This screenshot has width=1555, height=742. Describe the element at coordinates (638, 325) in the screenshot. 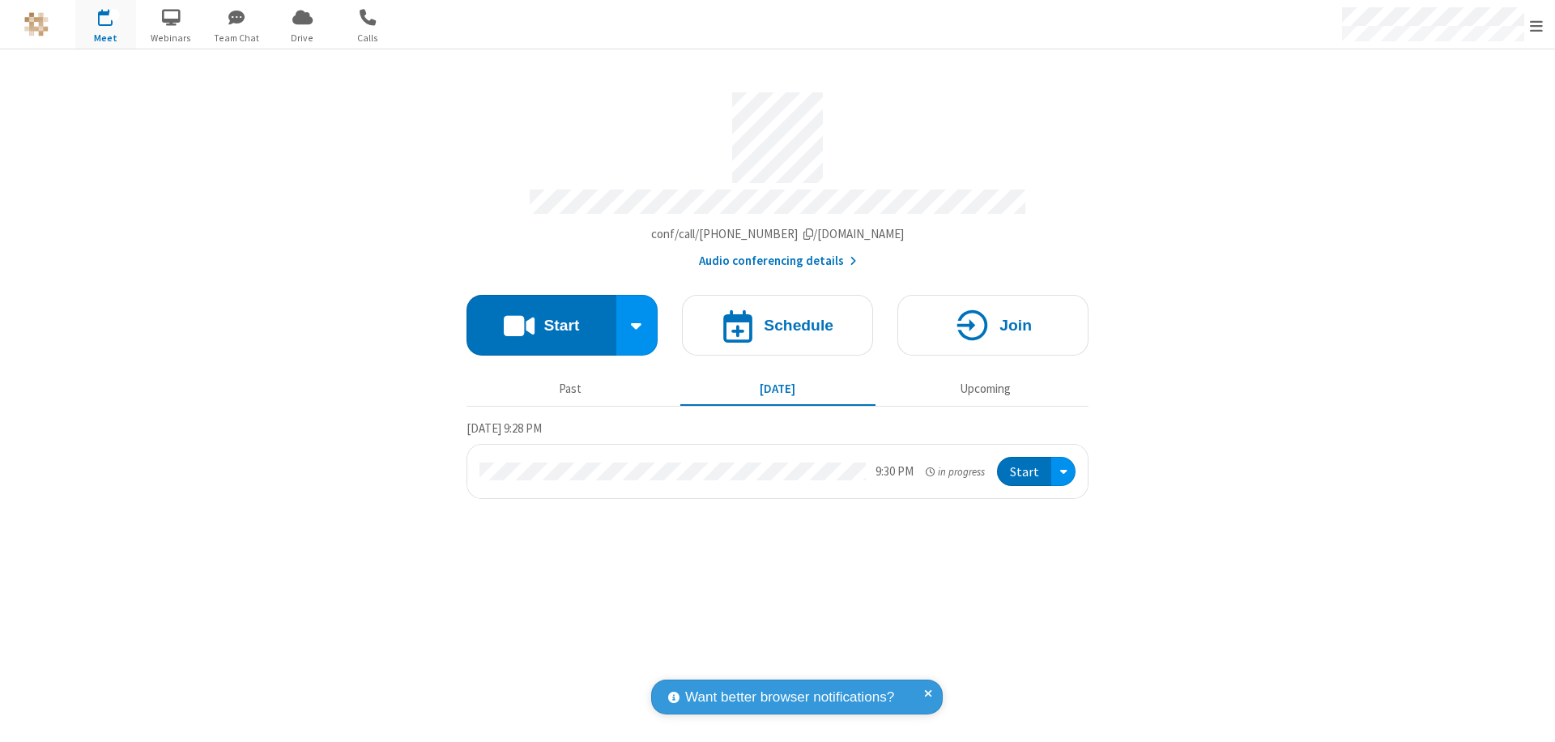

I see `div: Start conference options` at that location.